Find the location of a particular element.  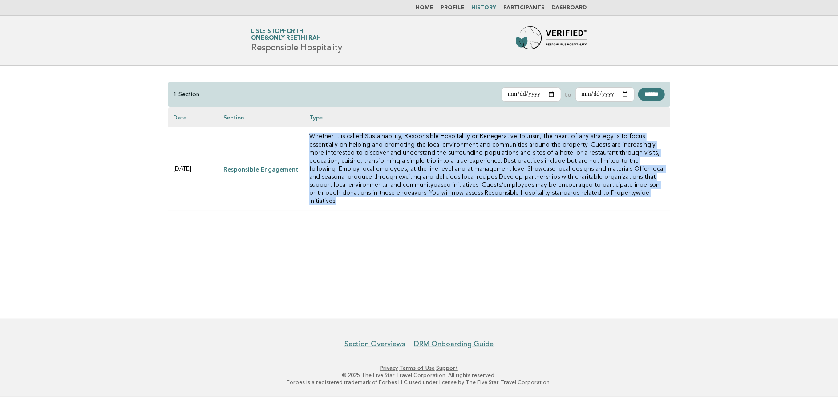

a: History is located at coordinates (484, 8).